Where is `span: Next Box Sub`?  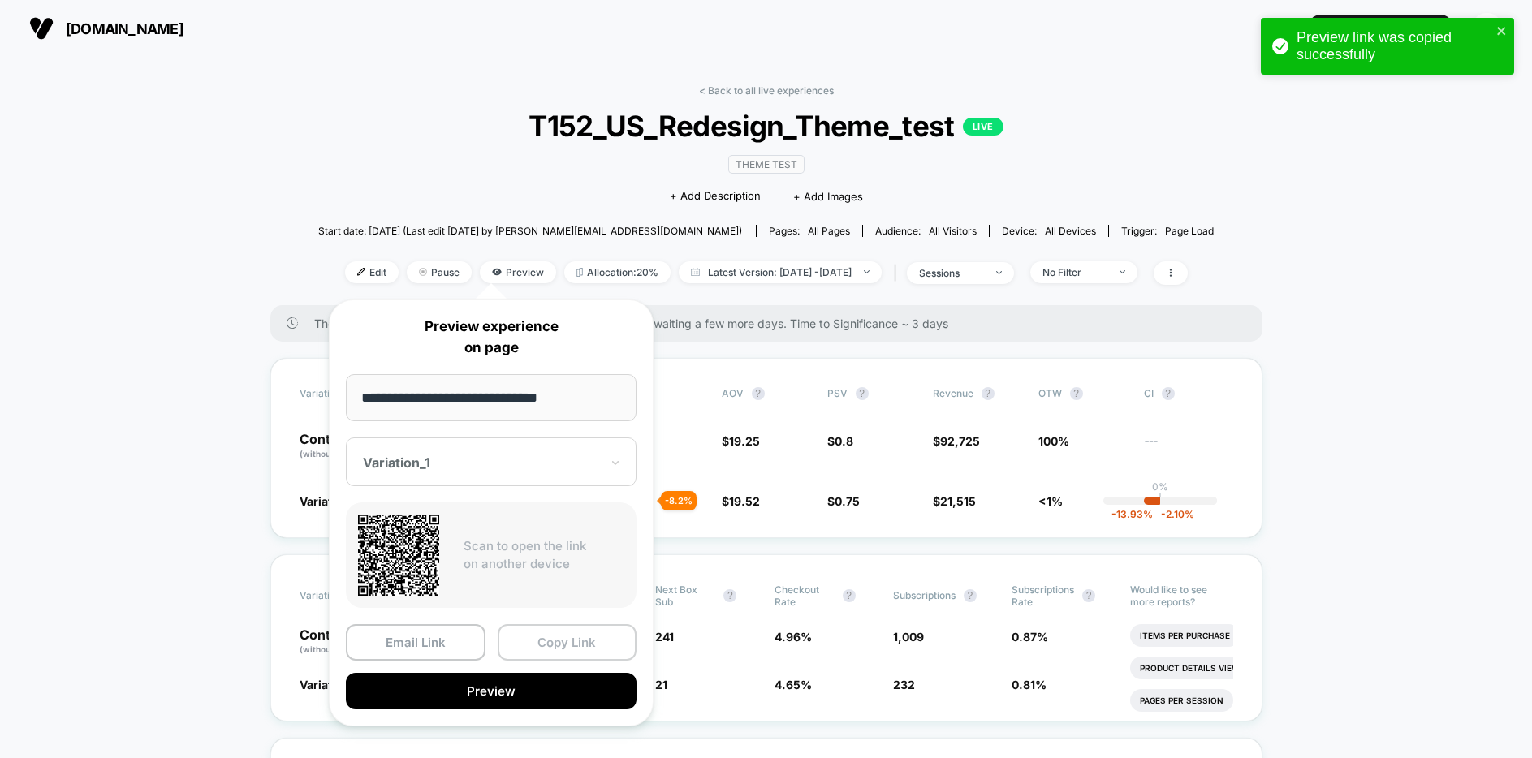
span: Next Box Sub is located at coordinates (685, 596).